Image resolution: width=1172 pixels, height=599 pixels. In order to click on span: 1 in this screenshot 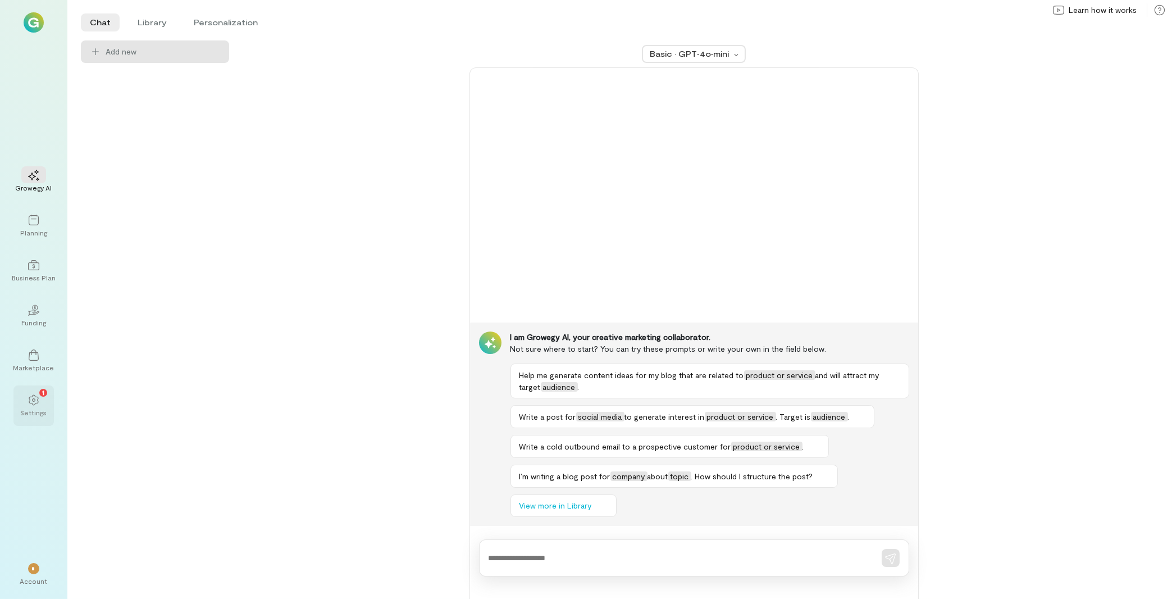, I will do `click(43, 392)`.